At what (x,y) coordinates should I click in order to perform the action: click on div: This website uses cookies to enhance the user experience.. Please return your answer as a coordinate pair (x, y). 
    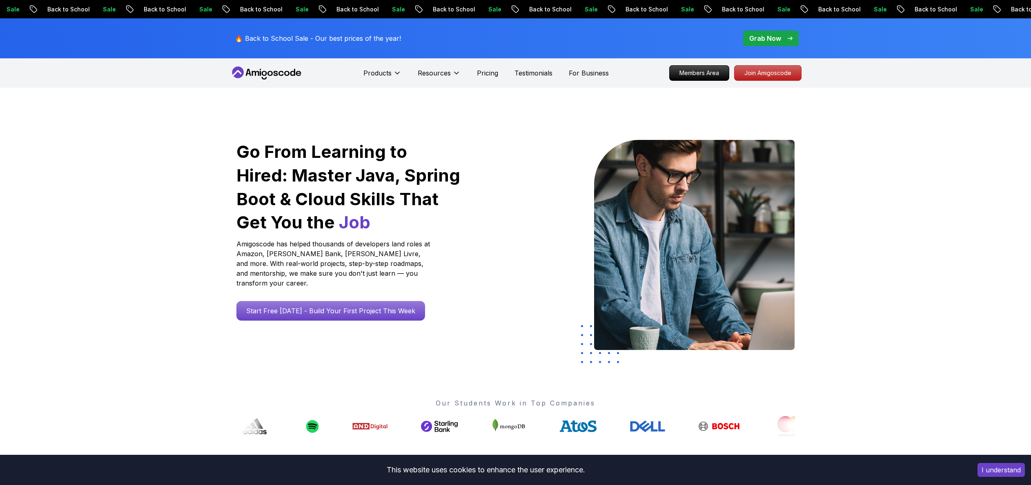
    Looking at the image, I should click on (485, 470).